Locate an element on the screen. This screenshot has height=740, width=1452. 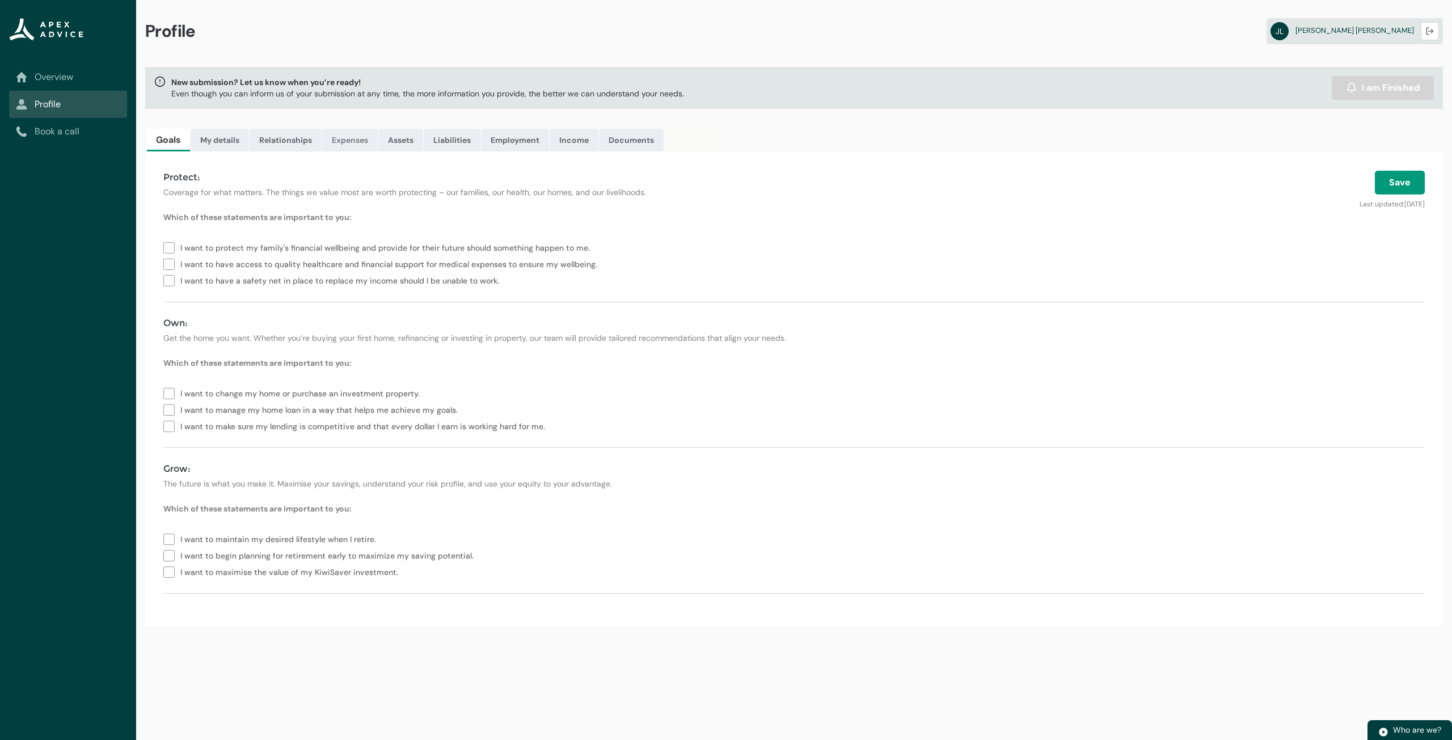
button: Save is located at coordinates (1400, 183).